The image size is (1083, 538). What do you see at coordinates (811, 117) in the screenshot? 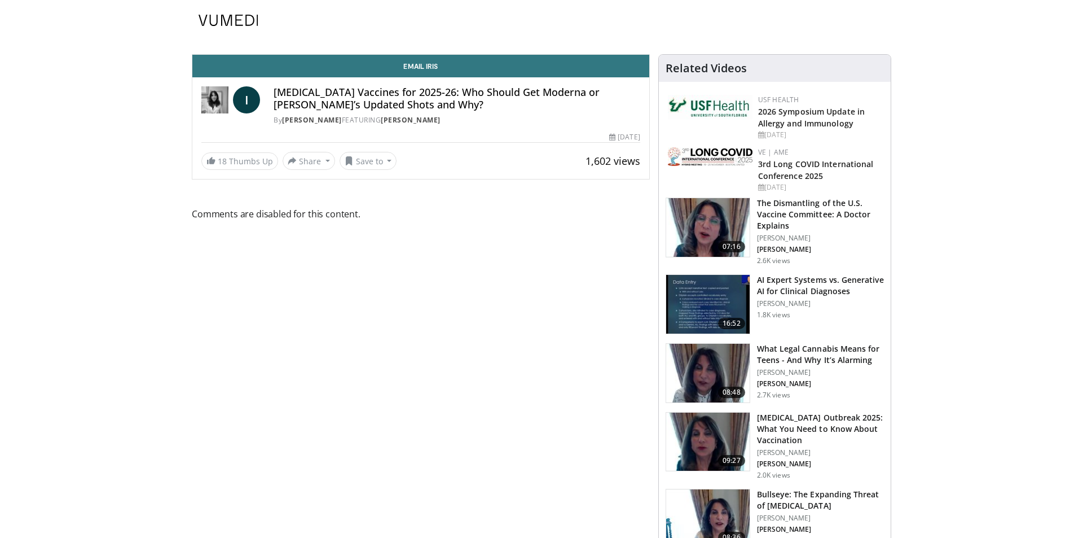
I see `a: 2026 Symposium Update in Allergy and Immunology` at bounding box center [811, 117].